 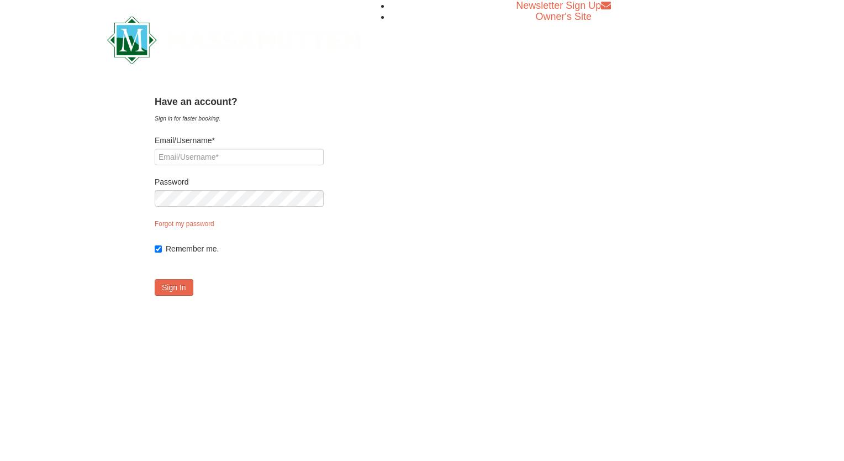 What do you see at coordinates (239, 140) in the screenshot?
I see `label: Email/Username*` at bounding box center [239, 140].